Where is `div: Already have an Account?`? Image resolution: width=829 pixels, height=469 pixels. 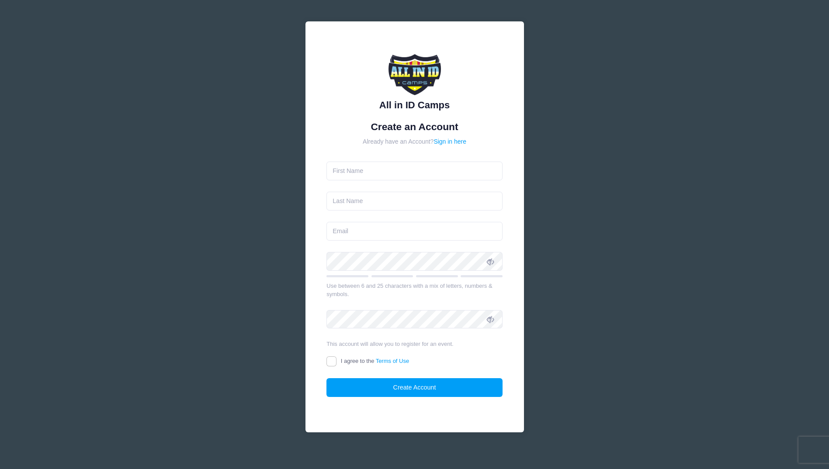
div: Already have an Account? is located at coordinates (414, 142).